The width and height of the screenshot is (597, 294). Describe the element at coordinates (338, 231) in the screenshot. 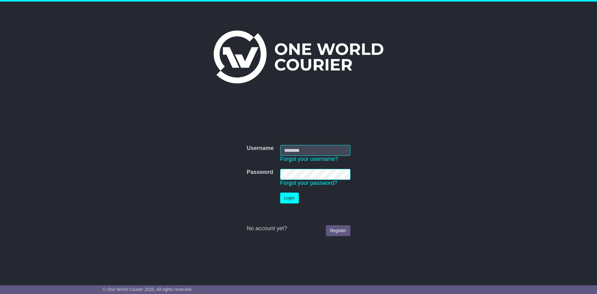

I see `a: Register` at that location.